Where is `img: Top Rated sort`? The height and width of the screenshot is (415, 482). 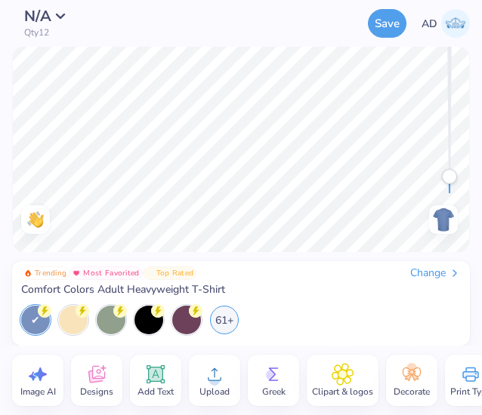
img: Top Rated sort is located at coordinates (149, 273).